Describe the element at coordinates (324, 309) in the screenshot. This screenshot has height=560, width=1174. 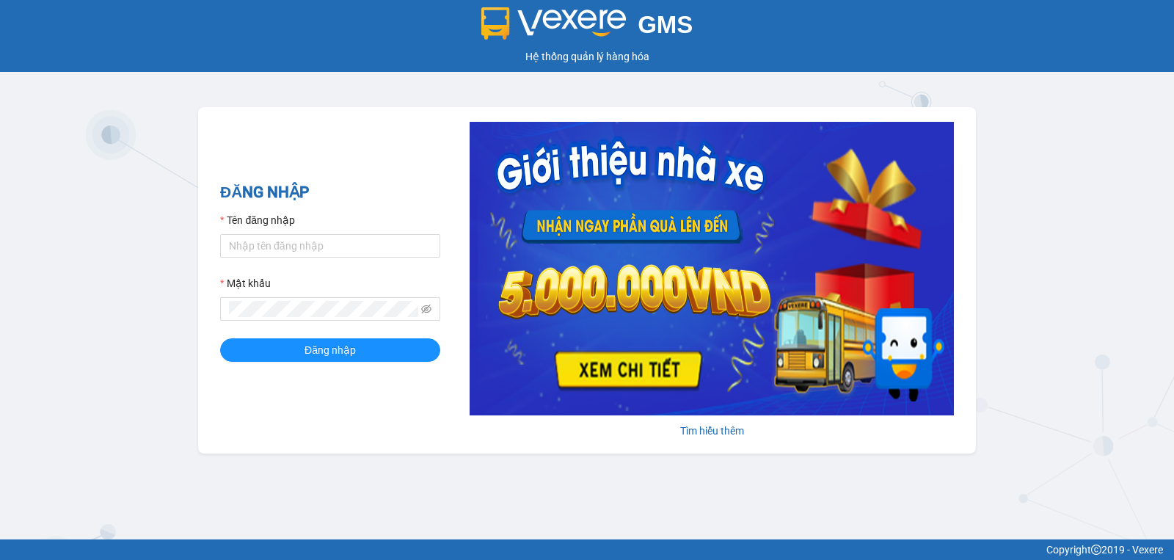
I see `input: Mật khẩu` at that location.